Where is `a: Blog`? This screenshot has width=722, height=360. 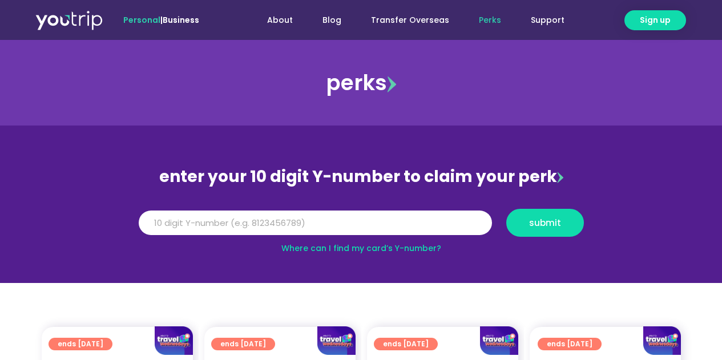 a: Blog is located at coordinates (332, 20).